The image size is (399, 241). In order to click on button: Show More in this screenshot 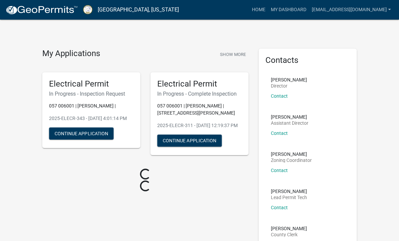, I will do `click(233, 54)`.